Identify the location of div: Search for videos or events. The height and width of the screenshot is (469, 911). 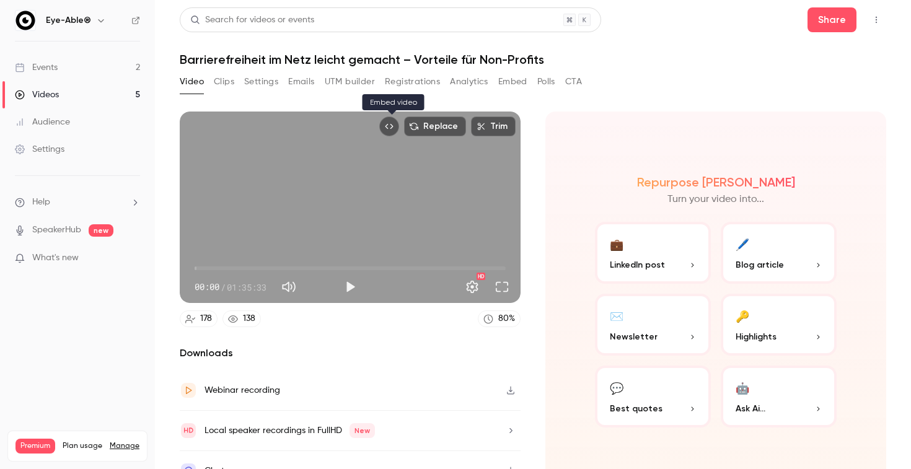
(252, 20).